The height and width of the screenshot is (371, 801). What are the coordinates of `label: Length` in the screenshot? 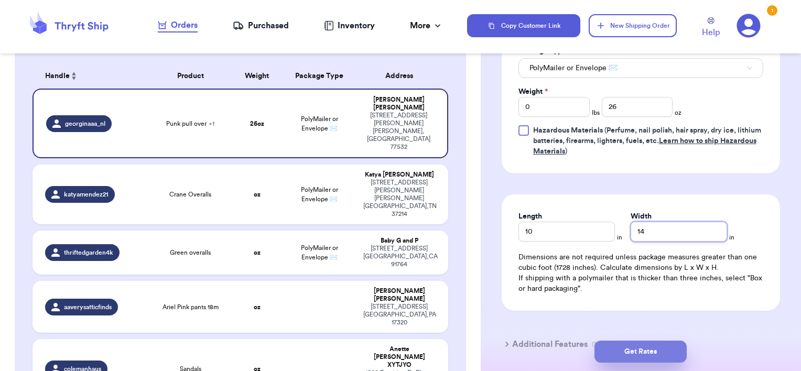 It's located at (530, 216).